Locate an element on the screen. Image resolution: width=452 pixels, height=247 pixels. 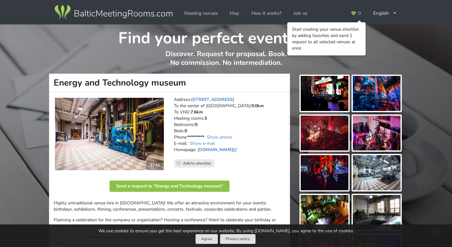
h1: Find your perfect event space is located at coordinates (226, 36).